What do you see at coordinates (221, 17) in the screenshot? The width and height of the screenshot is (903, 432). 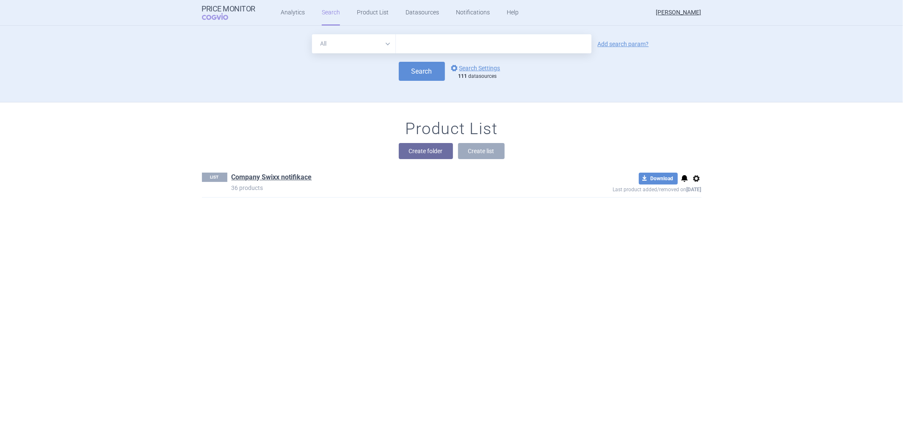 I see `span: COGVIO` at bounding box center [221, 17].